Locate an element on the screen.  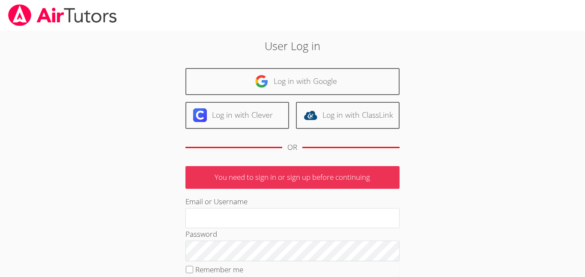
a: Log in with Clever is located at coordinates (237, 115).